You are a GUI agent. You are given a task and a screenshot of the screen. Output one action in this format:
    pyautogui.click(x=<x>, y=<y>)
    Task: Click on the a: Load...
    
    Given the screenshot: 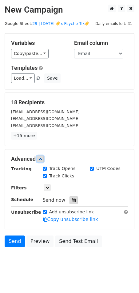 What is the action you would take?
    pyautogui.click(x=23, y=78)
    